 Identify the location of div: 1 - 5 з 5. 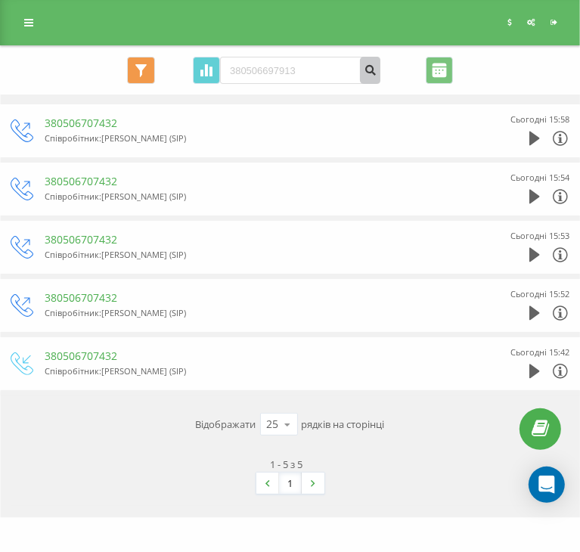
(286, 465).